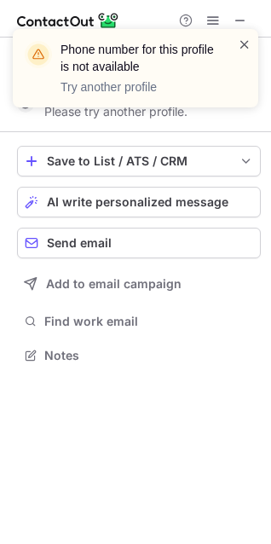  What do you see at coordinates (139, 87) in the screenshot?
I see `p: Try another profile` at bounding box center [139, 87].